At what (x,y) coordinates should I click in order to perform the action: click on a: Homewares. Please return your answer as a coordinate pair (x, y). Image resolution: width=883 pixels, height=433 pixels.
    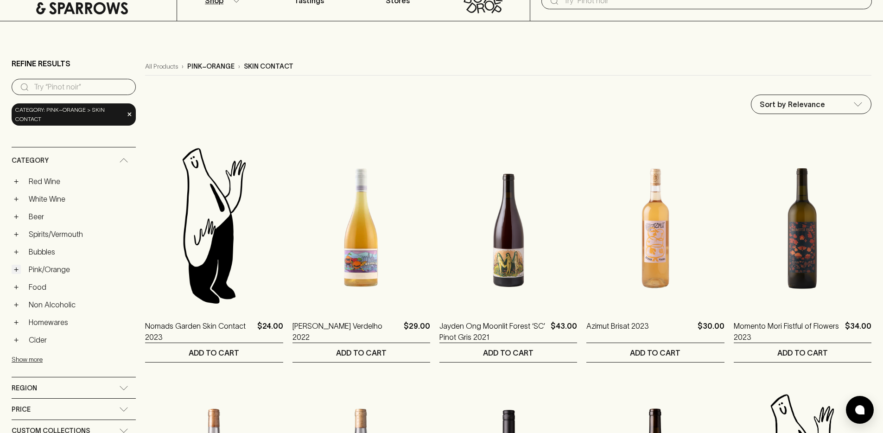
    Looking at the image, I should click on (80, 322).